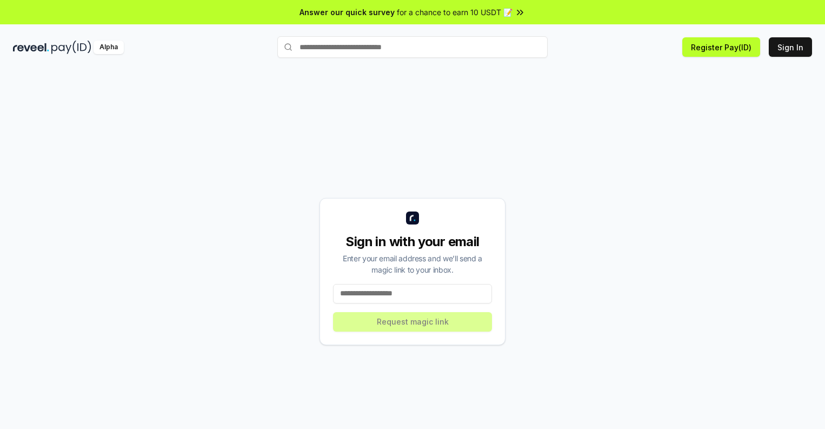 This screenshot has height=429, width=825. I want to click on span: for a chance to earn 10 USDT 📝, so click(455, 12).